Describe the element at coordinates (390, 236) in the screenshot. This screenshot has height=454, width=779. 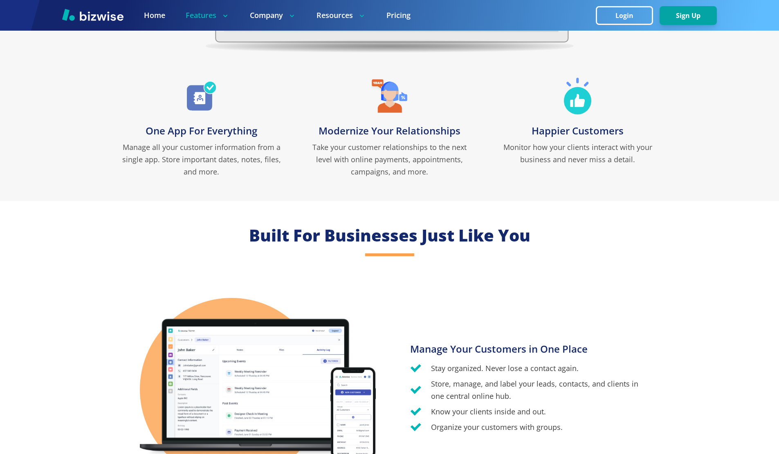
I see `h2: Built For Businesses Just Like You` at that location.